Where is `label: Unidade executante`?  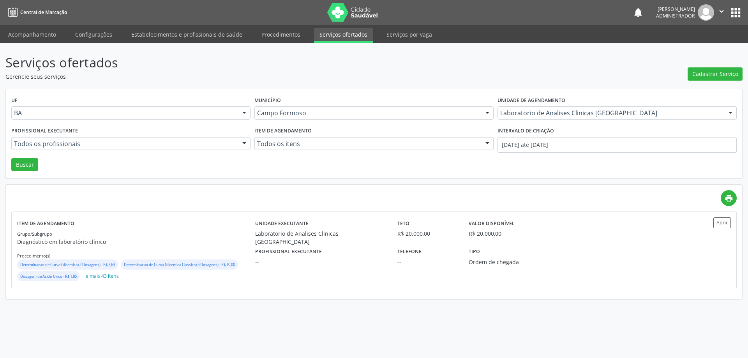
label: Unidade executante is located at coordinates (282, 223).